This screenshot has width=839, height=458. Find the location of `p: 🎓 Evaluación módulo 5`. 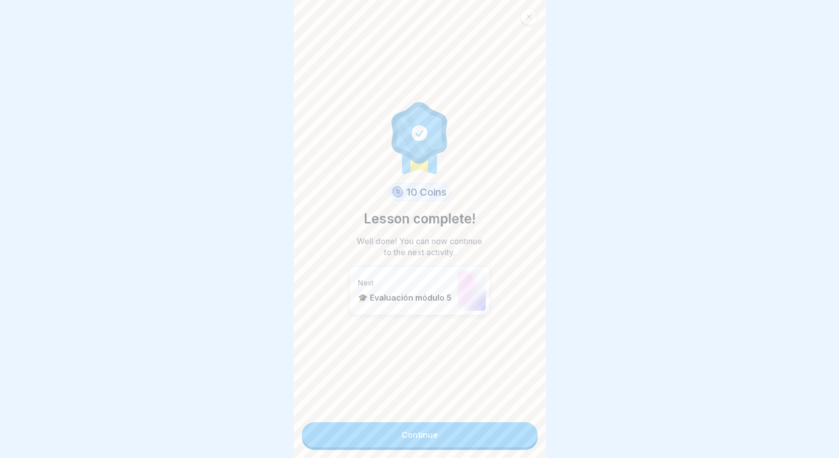

p: 🎓 Evaluación módulo 5 is located at coordinates (405, 297).